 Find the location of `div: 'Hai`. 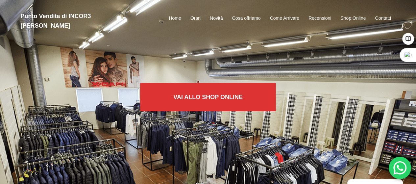

div: 'Hai is located at coordinates (400, 168).